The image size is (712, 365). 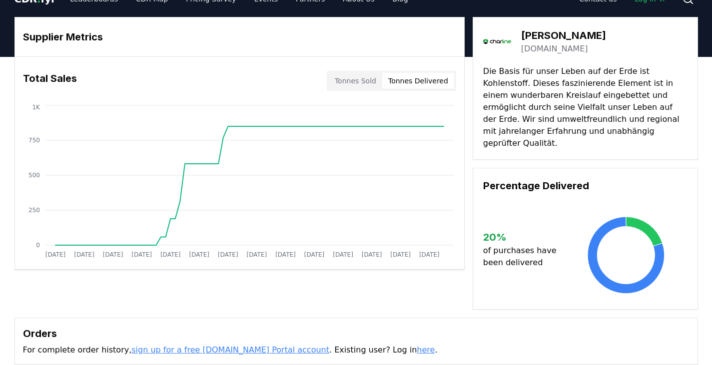 I want to click on tspan: 750, so click(x=34, y=140).